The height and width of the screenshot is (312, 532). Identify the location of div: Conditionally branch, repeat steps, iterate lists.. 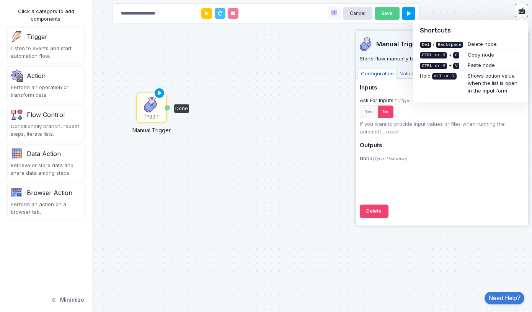
(46, 130).